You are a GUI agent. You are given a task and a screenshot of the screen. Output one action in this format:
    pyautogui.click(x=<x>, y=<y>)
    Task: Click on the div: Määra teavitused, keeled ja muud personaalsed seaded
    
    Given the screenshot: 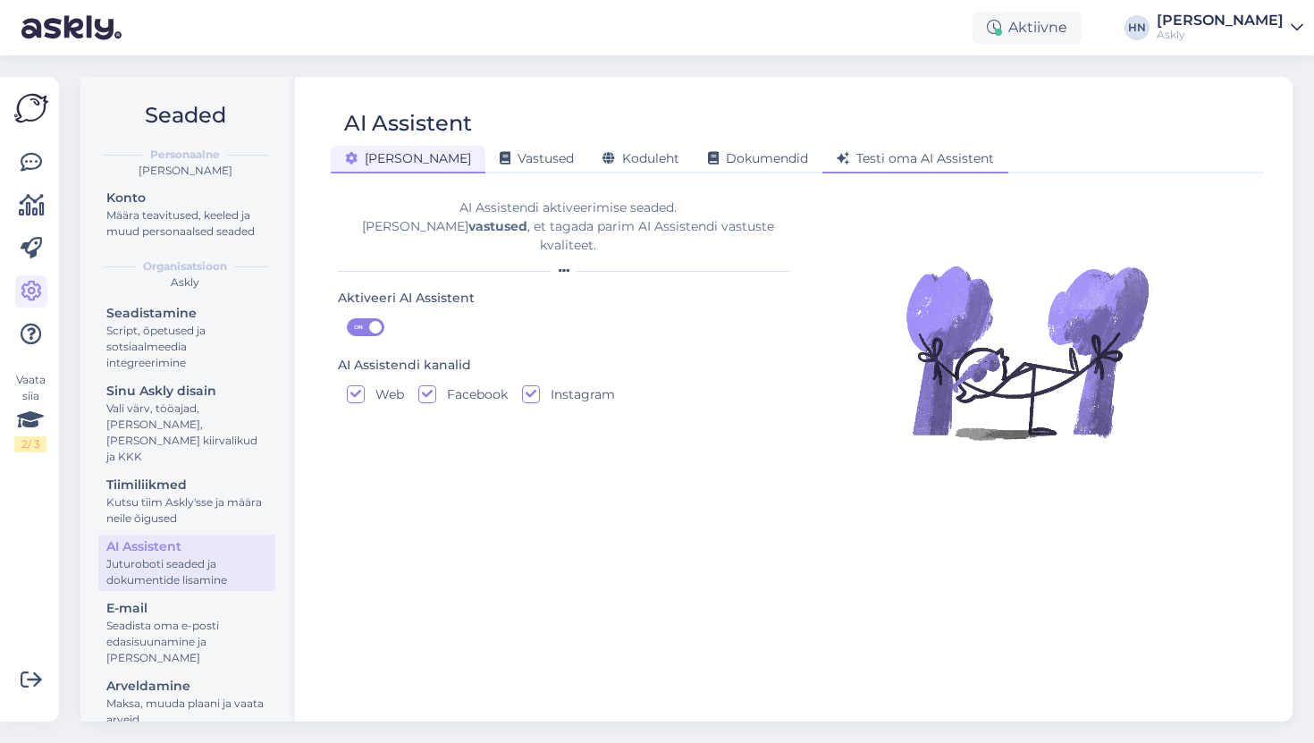 What is the action you would take?
    pyautogui.click(x=187, y=223)
    